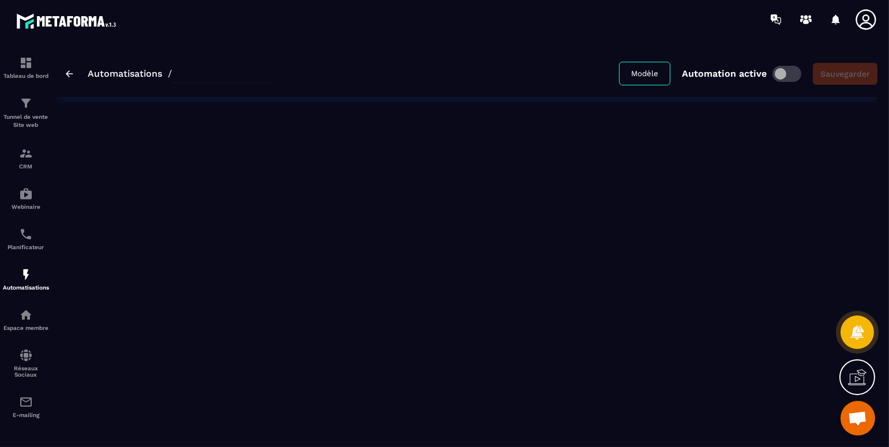  What do you see at coordinates (26, 166) in the screenshot?
I see `p: CRM` at bounding box center [26, 166].